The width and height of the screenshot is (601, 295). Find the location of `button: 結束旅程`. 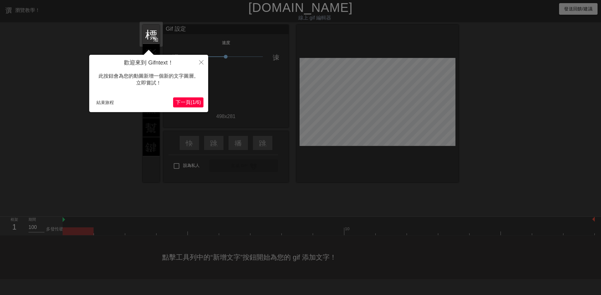

button: 結束旅程 is located at coordinates (105, 102).